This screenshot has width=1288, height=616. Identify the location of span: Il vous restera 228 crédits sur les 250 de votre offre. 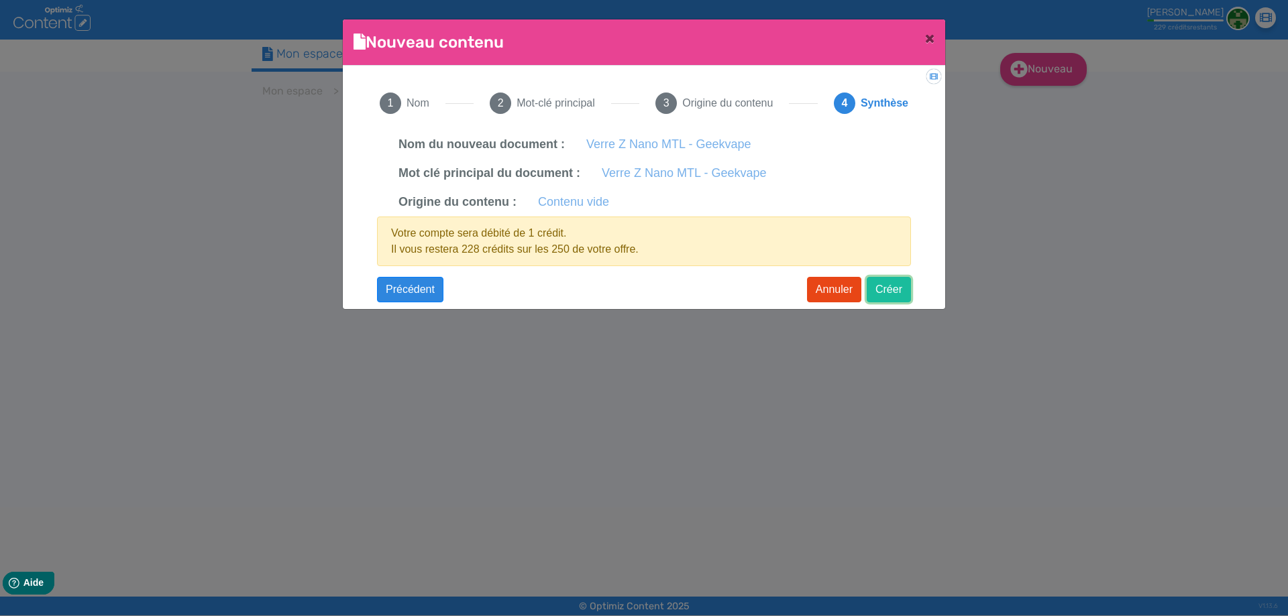
(513, 249).